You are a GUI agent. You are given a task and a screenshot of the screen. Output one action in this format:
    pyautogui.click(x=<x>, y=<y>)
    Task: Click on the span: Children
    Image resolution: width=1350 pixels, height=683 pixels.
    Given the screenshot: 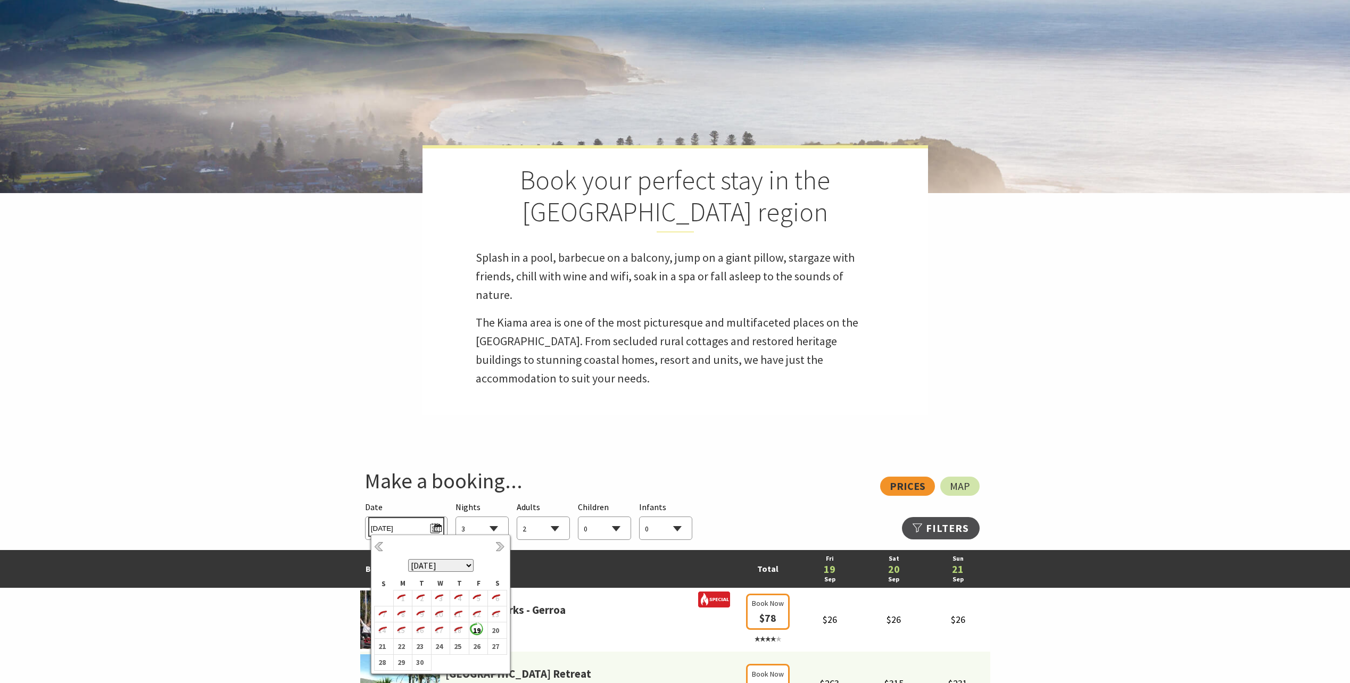 What is the action you would take?
    pyautogui.click(x=594, y=507)
    